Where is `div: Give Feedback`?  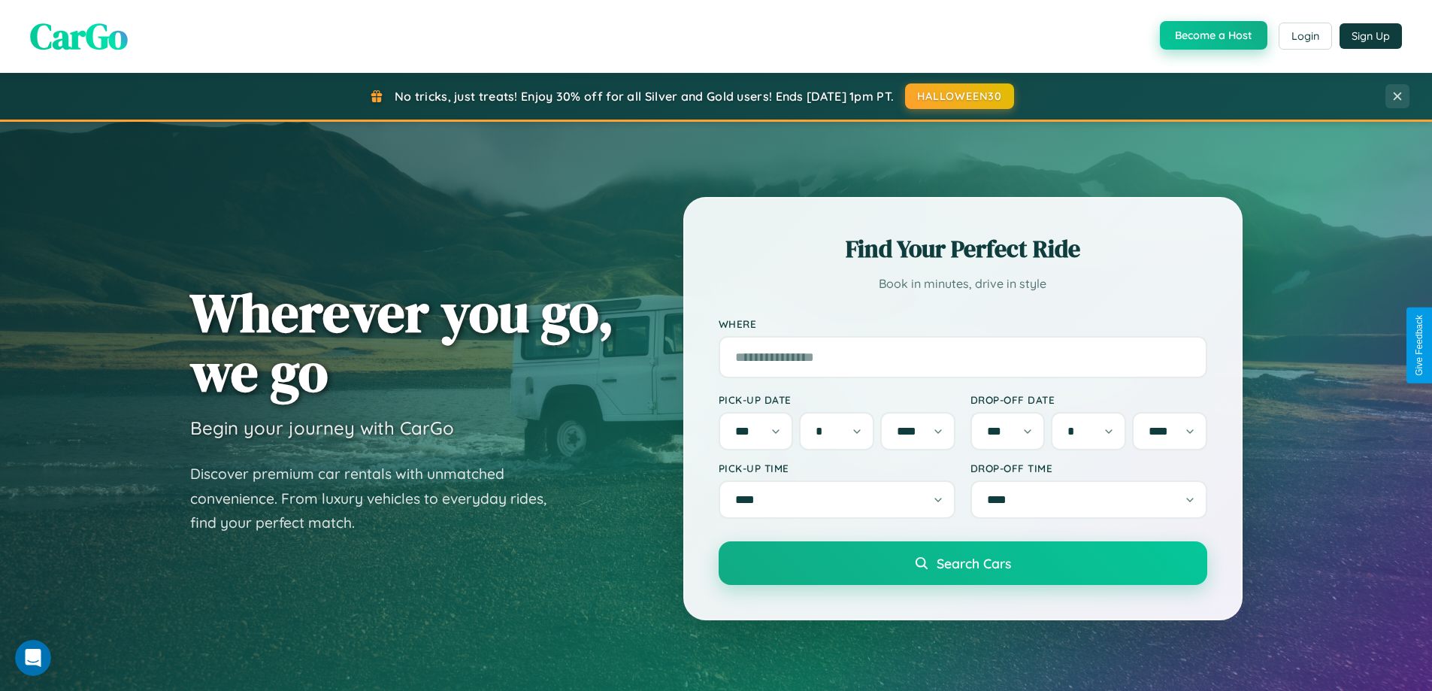 div: Give Feedback is located at coordinates (1419, 345).